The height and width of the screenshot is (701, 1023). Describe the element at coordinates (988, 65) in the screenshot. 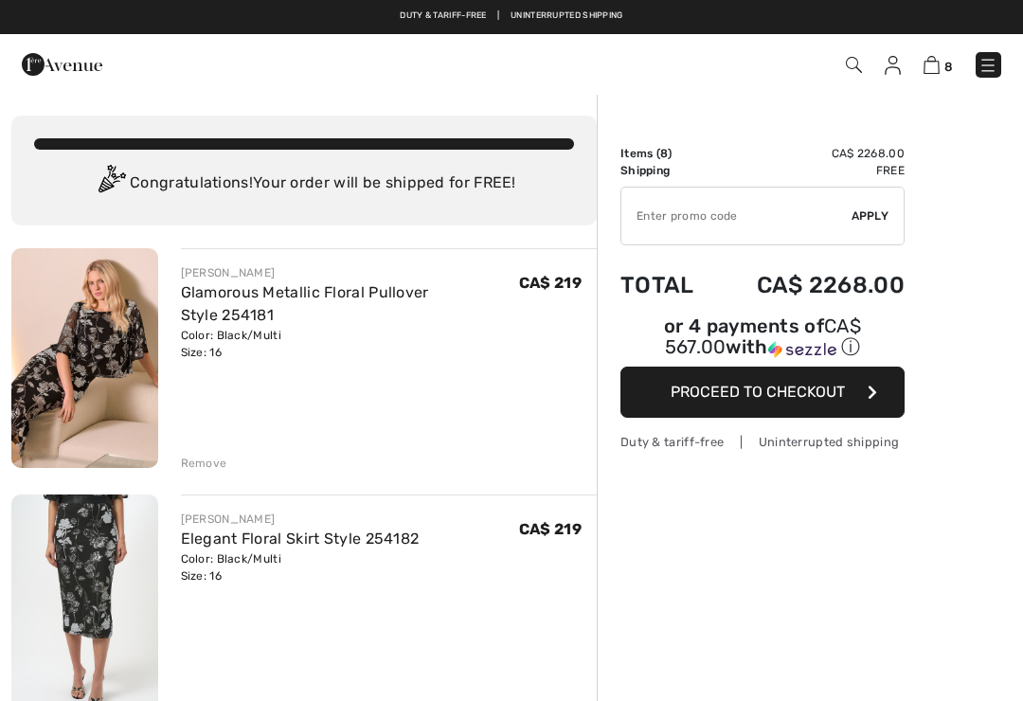

I see `img: Menu` at that location.